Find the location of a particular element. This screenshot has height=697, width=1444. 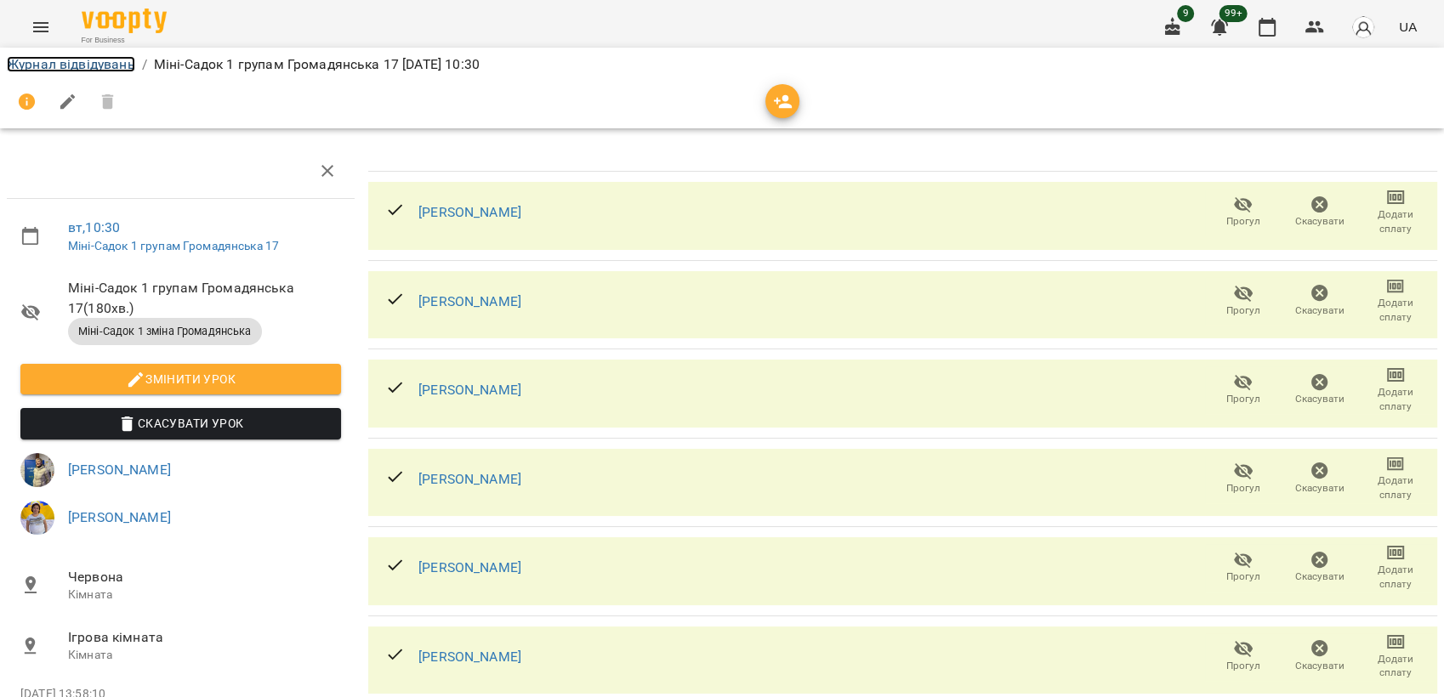

span: Міні-Садок 1 групам Громадянська 17 ( 180 хв. ) is located at coordinates (204, 298).